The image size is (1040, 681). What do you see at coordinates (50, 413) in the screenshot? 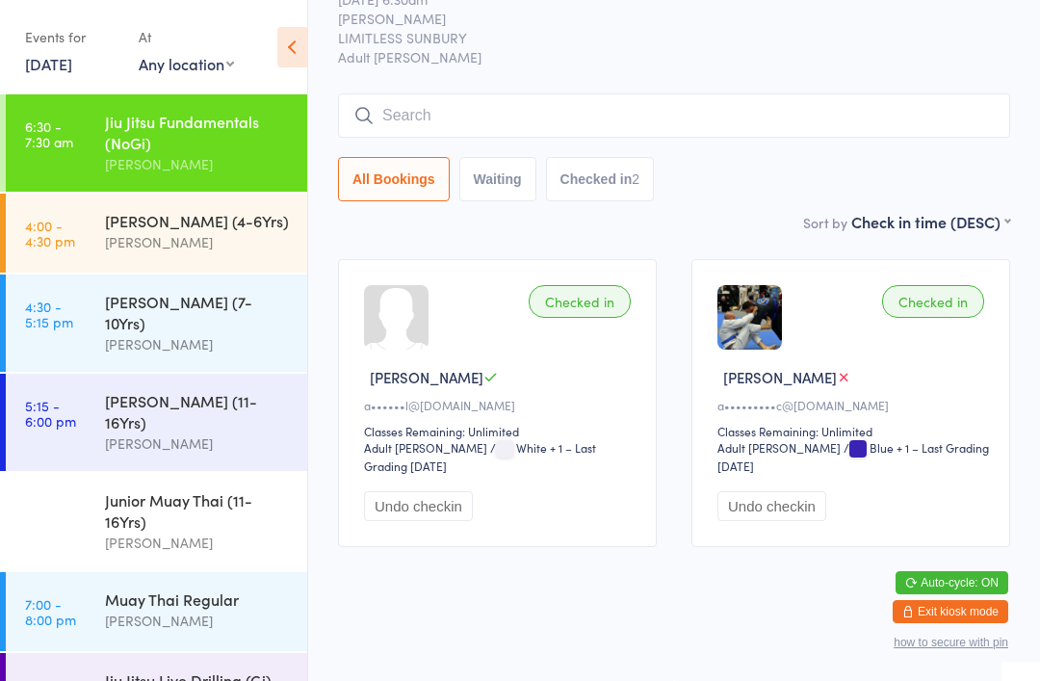
I see `time: 5:15 - 6:00 pm` at bounding box center [50, 413].